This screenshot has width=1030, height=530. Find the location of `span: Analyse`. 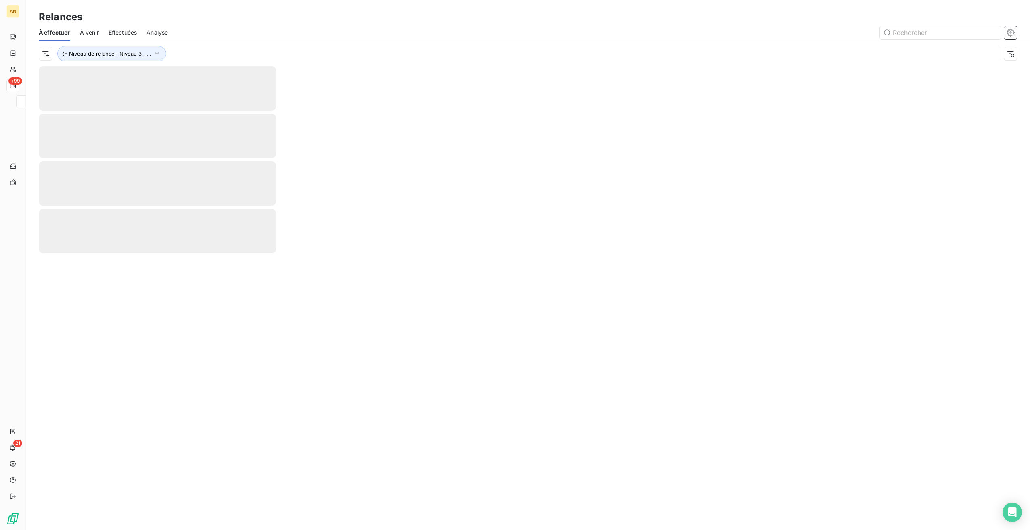

span: Analyse is located at coordinates (157, 33).